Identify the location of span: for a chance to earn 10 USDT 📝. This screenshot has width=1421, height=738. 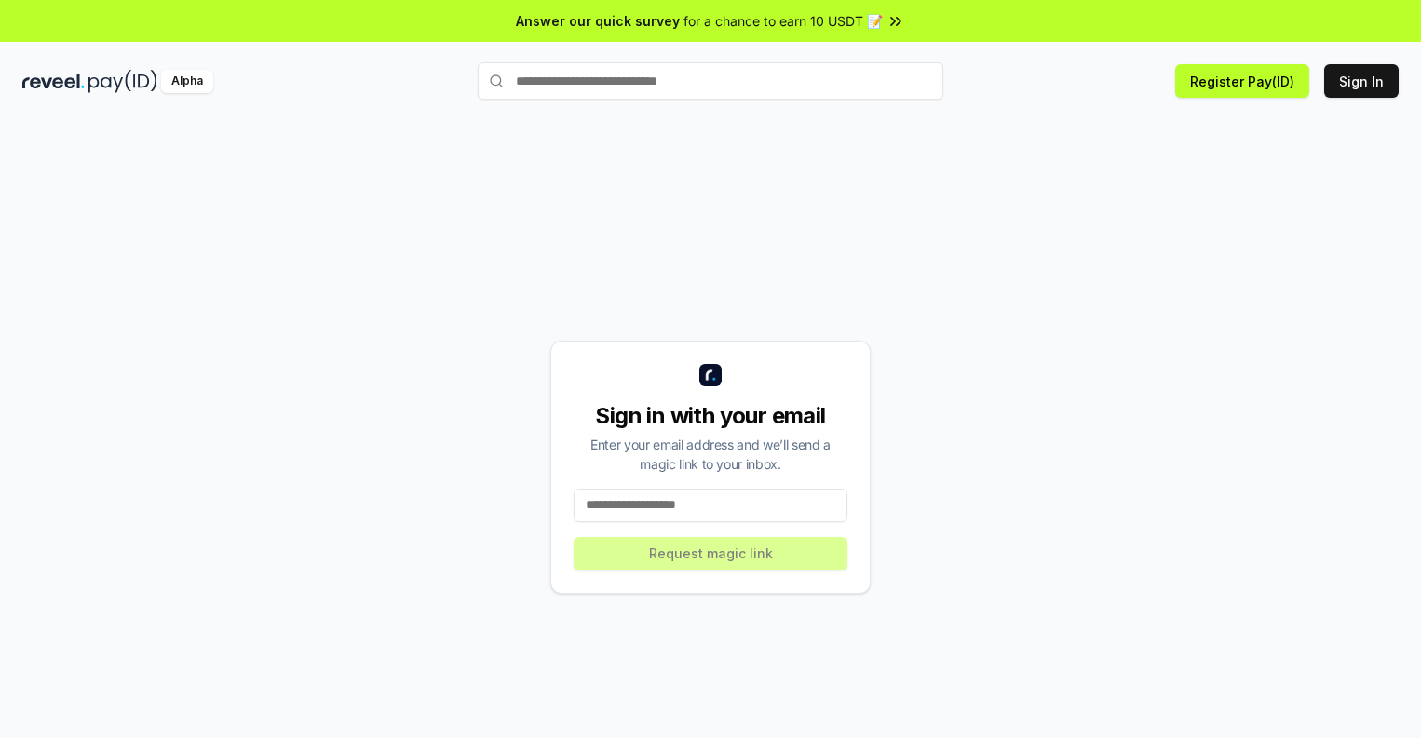
(783, 20).